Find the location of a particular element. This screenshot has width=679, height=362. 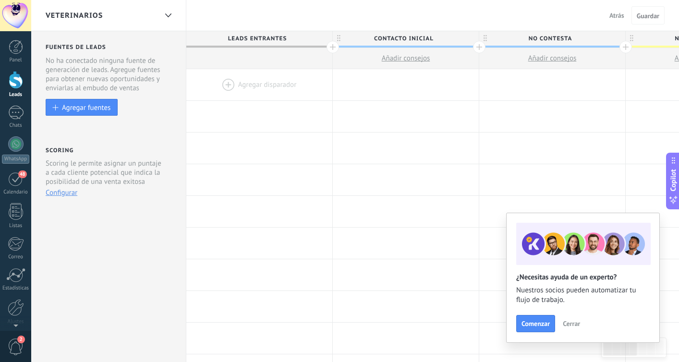

div: NO CONTESTA is located at coordinates (553, 38).